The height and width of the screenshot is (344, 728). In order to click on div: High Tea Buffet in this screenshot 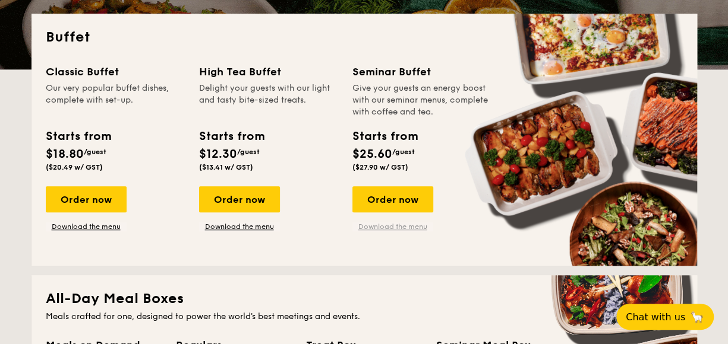, I will do `click(268, 72)`.